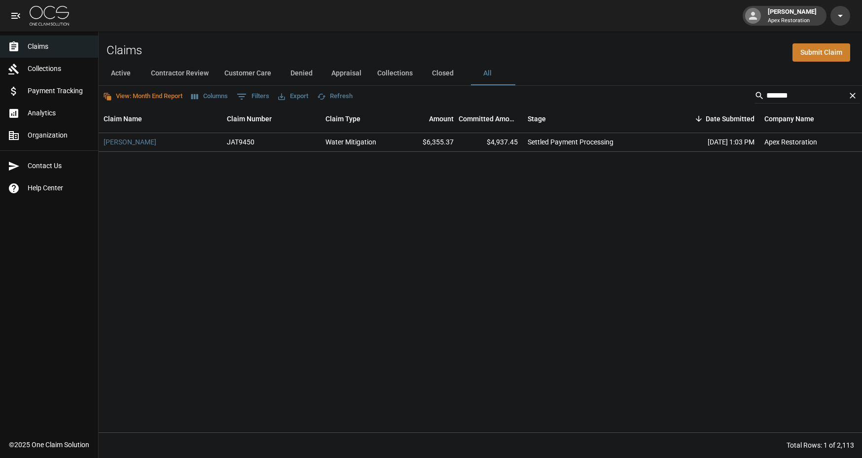 The height and width of the screenshot is (458, 862). What do you see at coordinates (49, 16) in the screenshot?
I see `img: ocs-logo-white-transparent.png` at bounding box center [49, 16].